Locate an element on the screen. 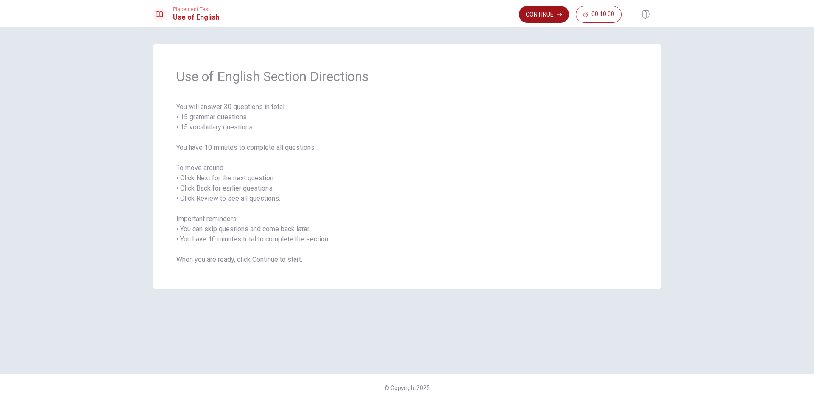  span: Placement Test is located at coordinates (196, 9).